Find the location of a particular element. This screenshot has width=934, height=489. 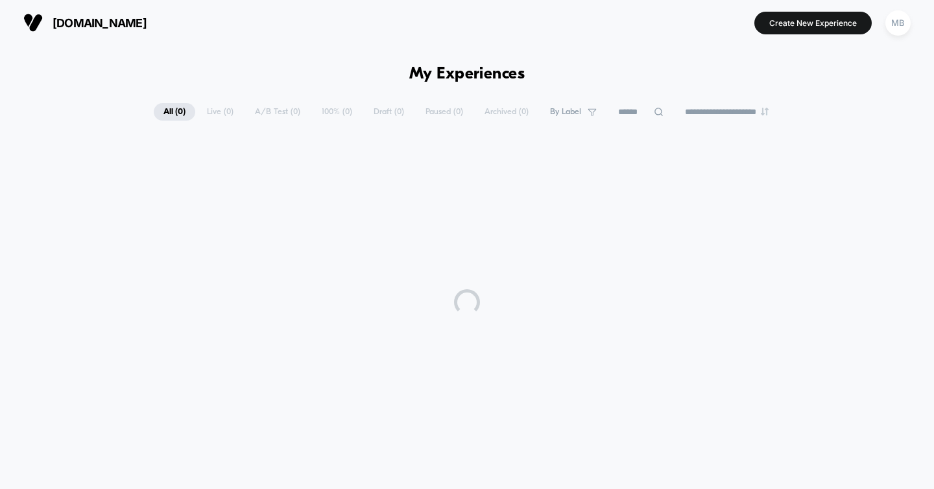

button: MB is located at coordinates (897, 23).